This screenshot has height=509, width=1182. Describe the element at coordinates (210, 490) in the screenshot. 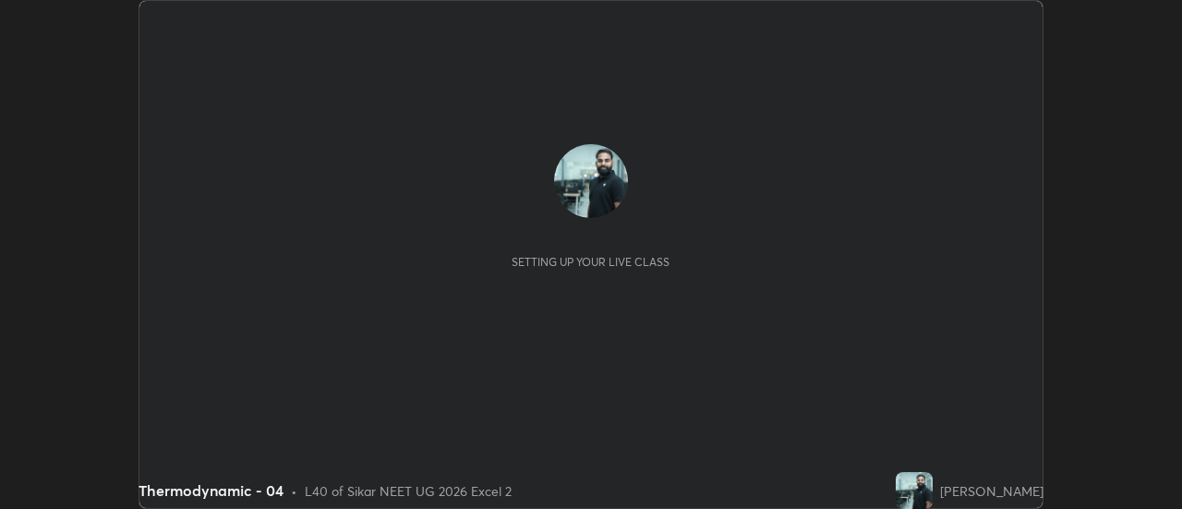

I see `div: Thermodynamic - 04` at that location.